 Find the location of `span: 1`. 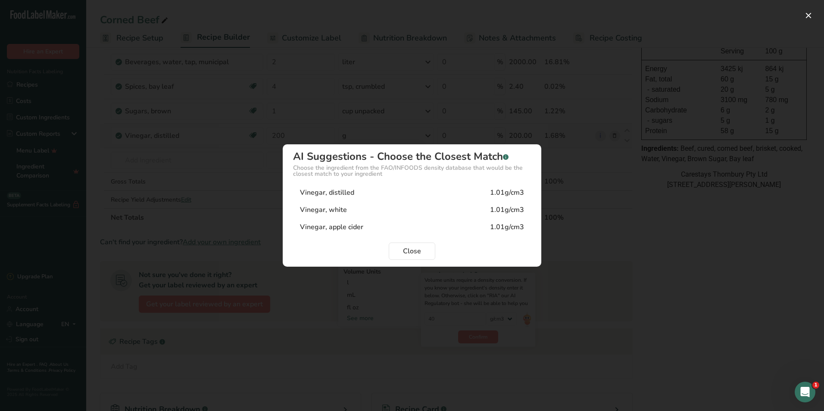

span: 1 is located at coordinates (815, 385).